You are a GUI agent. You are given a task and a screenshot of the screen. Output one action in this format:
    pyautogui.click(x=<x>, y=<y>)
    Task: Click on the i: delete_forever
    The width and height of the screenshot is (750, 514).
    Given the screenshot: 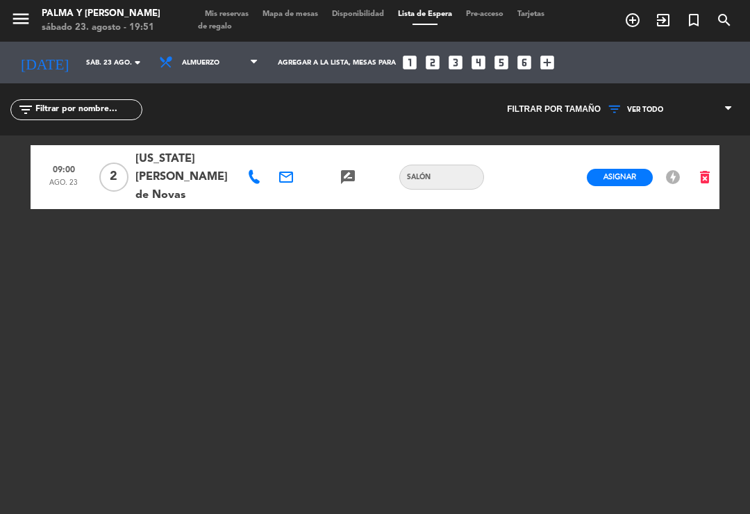 What is the action you would take?
    pyautogui.click(x=705, y=177)
    